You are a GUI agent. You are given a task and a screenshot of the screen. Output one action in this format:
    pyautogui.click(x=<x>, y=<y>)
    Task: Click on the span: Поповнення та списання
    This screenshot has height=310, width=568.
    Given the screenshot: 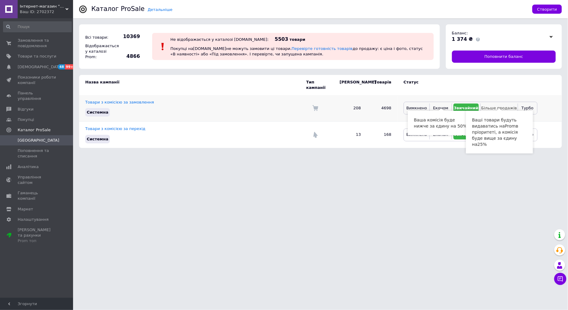 What is the action you would take?
    pyautogui.click(x=37, y=153)
    